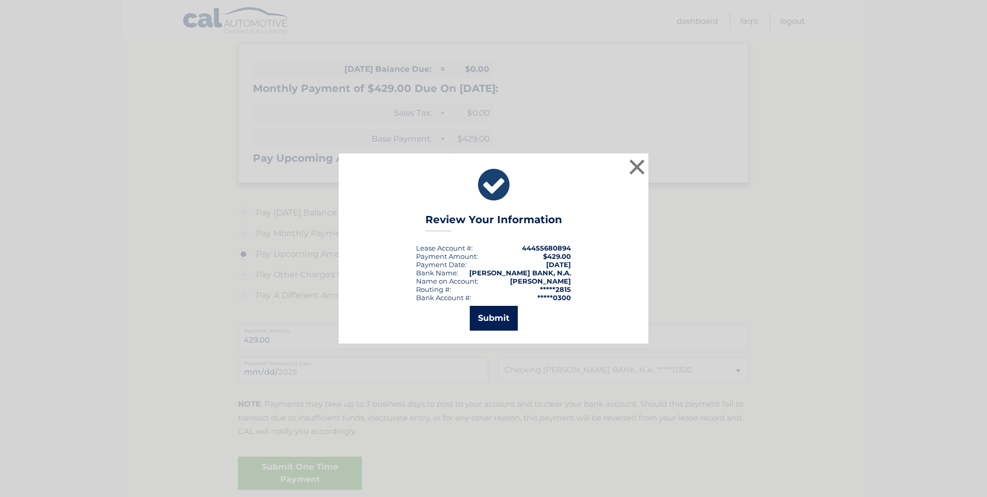 This screenshot has height=497, width=987. Describe the element at coordinates (447, 281) in the screenshot. I see `div: Name on Account:` at that location.